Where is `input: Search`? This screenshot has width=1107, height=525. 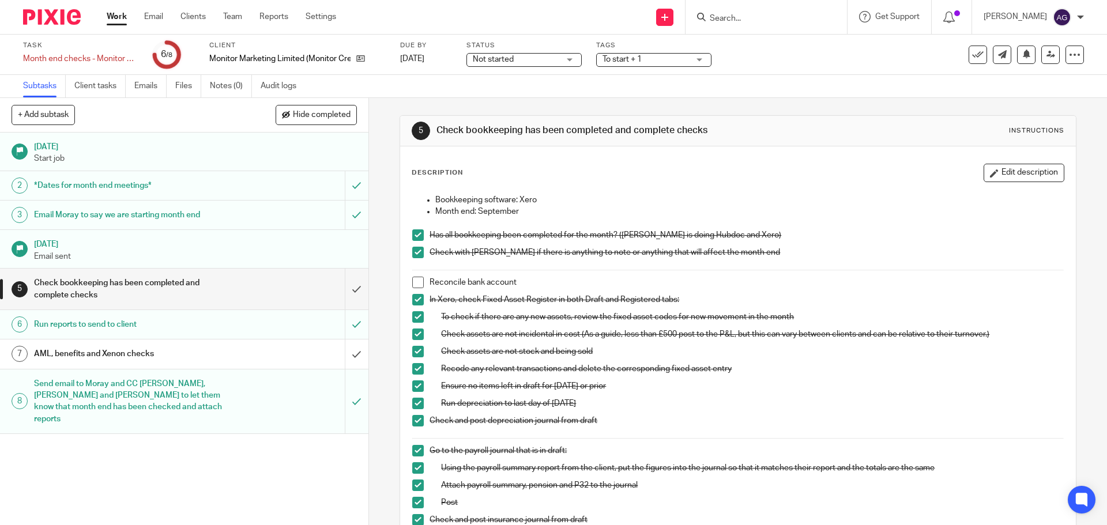
input: Search is located at coordinates (761, 19).